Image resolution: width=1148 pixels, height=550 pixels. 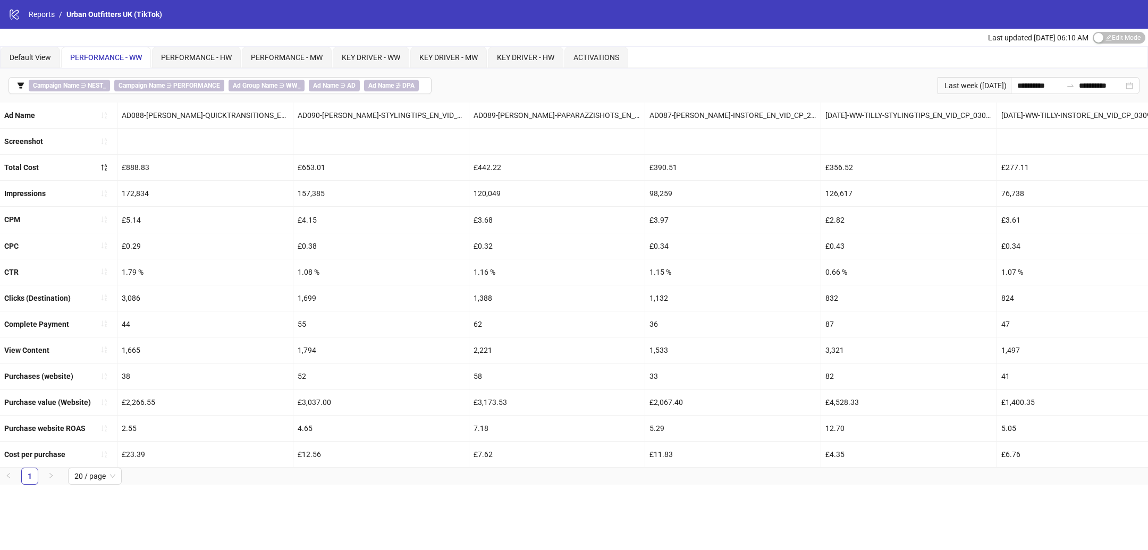 I want to click on div: £390.51, so click(x=733, y=167).